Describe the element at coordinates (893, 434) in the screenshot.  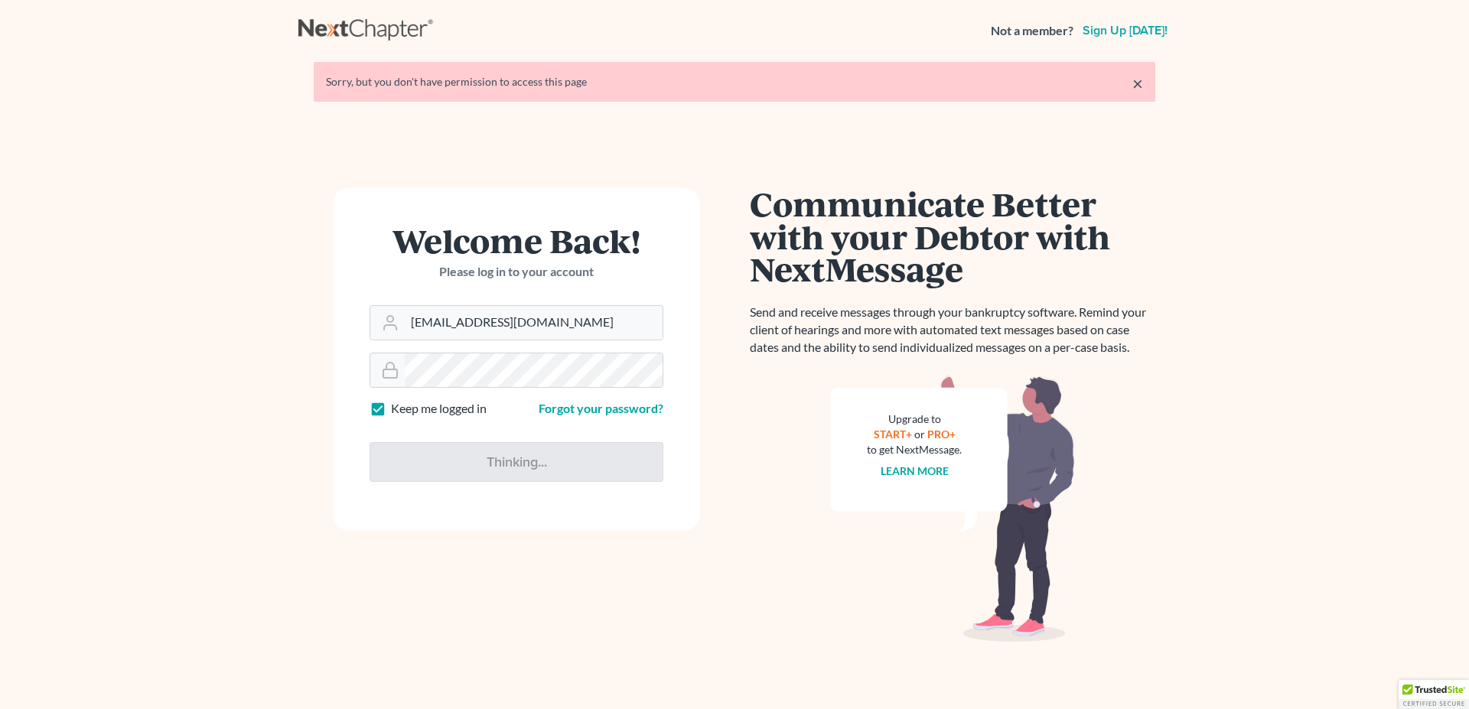
I see `a: START+` at that location.